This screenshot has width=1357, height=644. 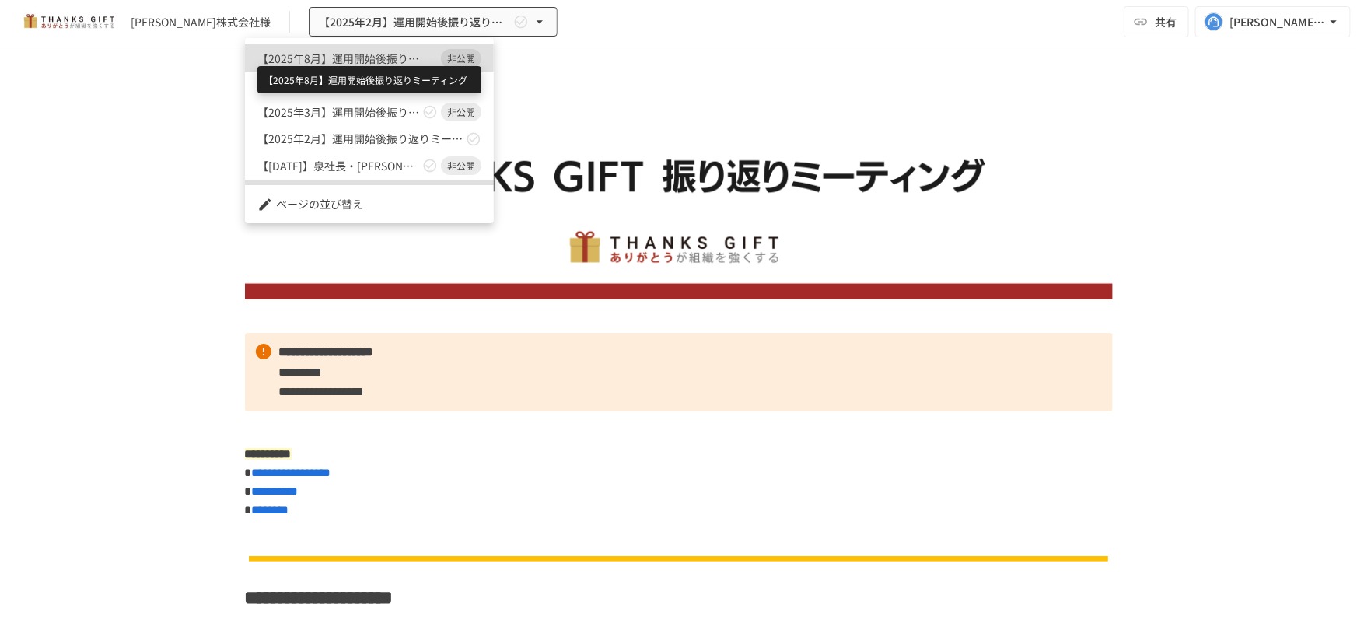 I want to click on span: 【2025年3月】運用開始後振り返りミーティング, so click(x=338, y=112).